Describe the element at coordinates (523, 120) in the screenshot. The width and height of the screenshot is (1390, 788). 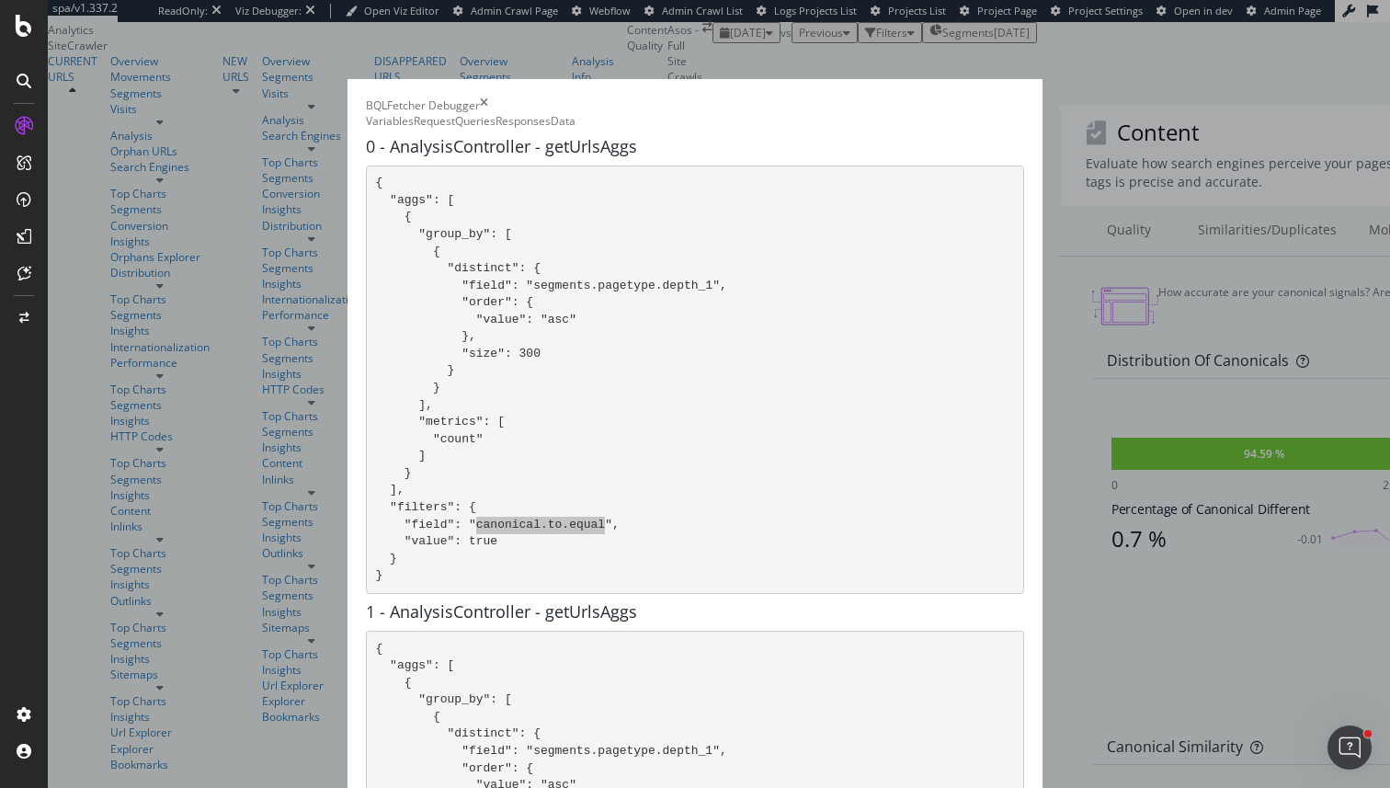
I see `div: Responses` at that location.